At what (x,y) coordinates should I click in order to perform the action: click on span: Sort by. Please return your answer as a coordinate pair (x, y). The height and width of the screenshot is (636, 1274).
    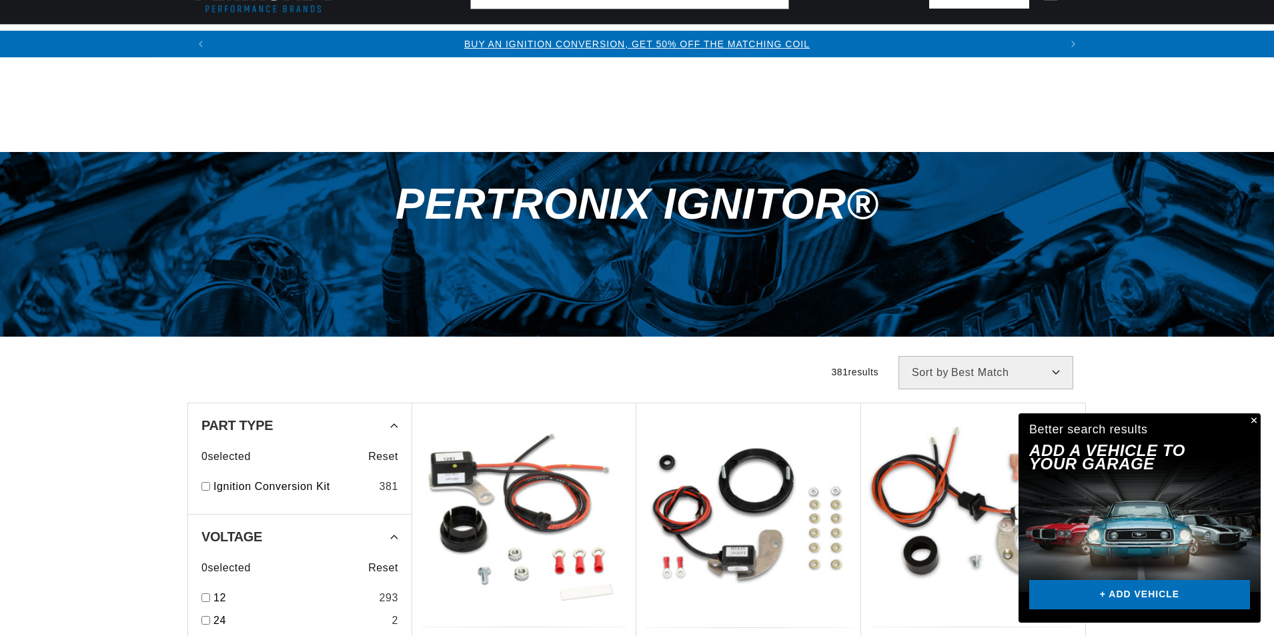
    Looking at the image, I should click on (930, 373).